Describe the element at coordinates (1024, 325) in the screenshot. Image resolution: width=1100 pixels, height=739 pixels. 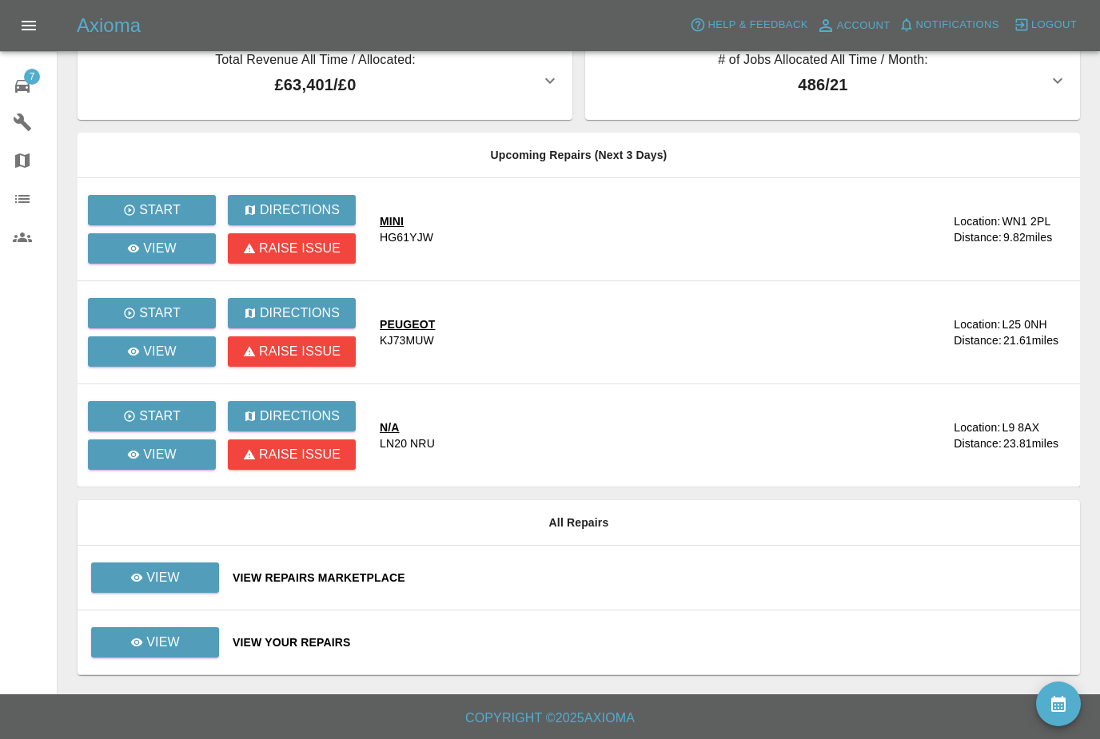
I see `div: L25 0NH` at that location.